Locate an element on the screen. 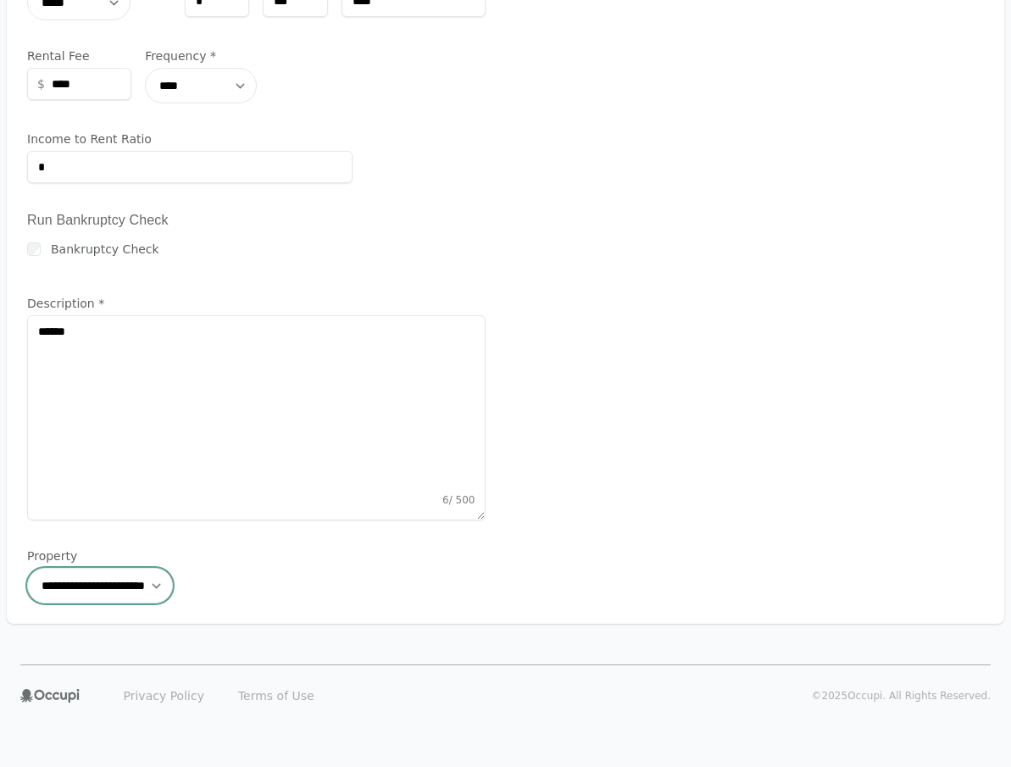 The height and width of the screenshot is (767, 1011). a: Privacy Policy is located at coordinates (164, 696).